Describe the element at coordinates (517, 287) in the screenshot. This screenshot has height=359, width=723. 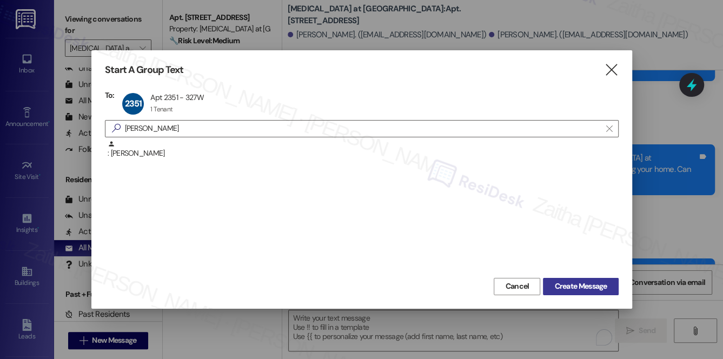
I see `button: Cancel` at that location.